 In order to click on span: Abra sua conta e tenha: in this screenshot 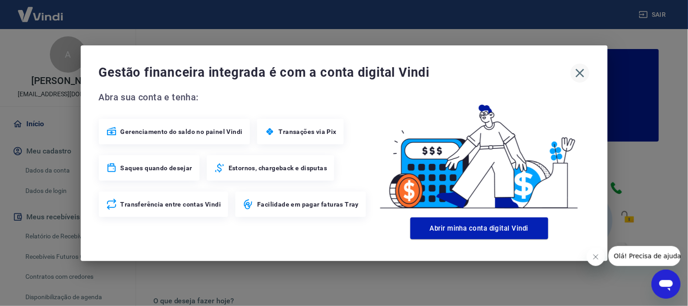, I will do `click(234, 97)`.